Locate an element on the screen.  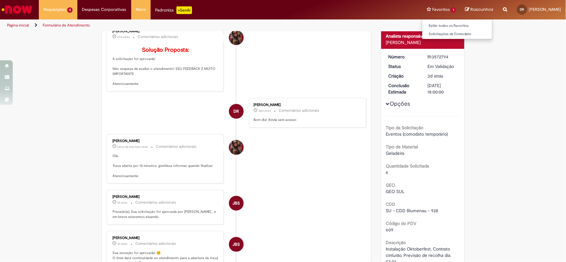
time: 27/09/2025 10:29:31 is located at coordinates (436, 76).